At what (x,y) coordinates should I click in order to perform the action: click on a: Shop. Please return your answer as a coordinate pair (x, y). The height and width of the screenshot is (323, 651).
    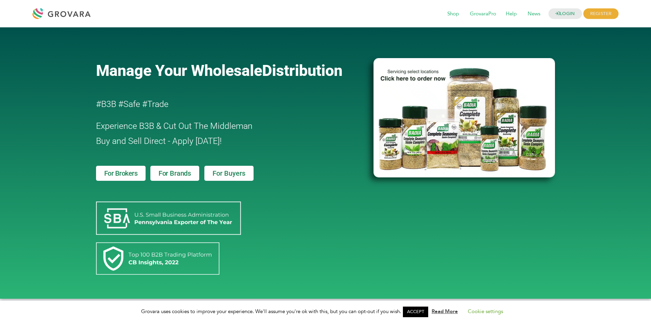
    Looking at the image, I should click on (453, 14).